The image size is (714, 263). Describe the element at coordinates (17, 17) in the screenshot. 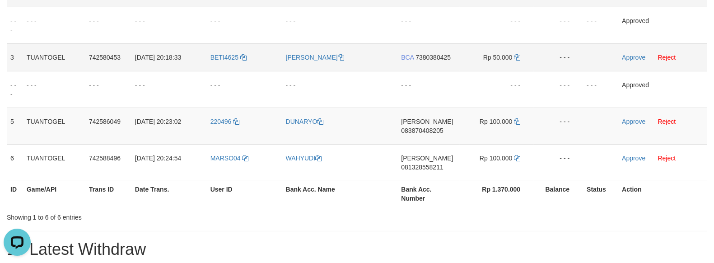

I see `button: Open LiveChat chat widget` at that location.